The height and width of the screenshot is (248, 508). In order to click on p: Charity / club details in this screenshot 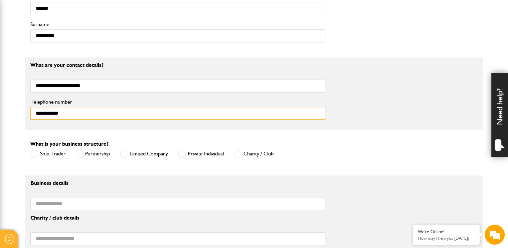, I will do `click(178, 218)`.